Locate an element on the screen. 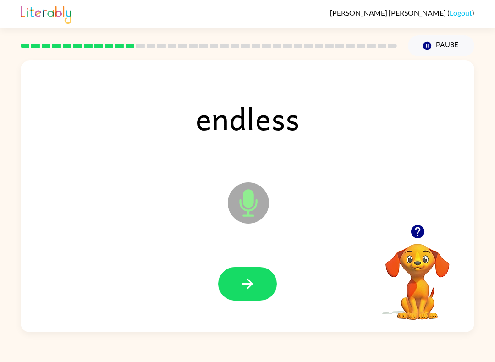 This screenshot has height=362, width=495. span: endless is located at coordinates (247, 118).